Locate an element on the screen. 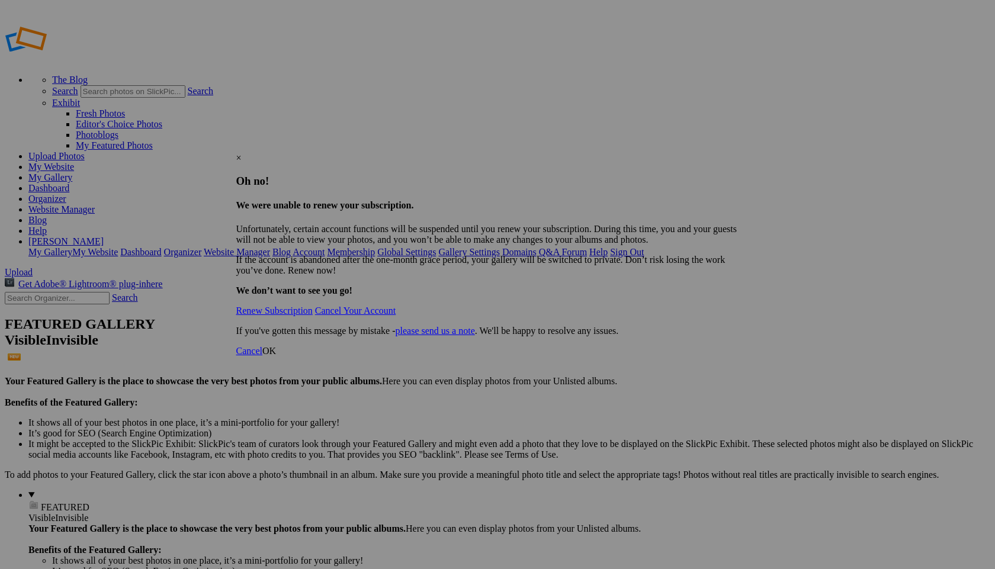 This screenshot has width=995, height=569. p: If you've gotten this message by mistake - . We'll be happy to resolve any issues. is located at coordinates (493, 331).